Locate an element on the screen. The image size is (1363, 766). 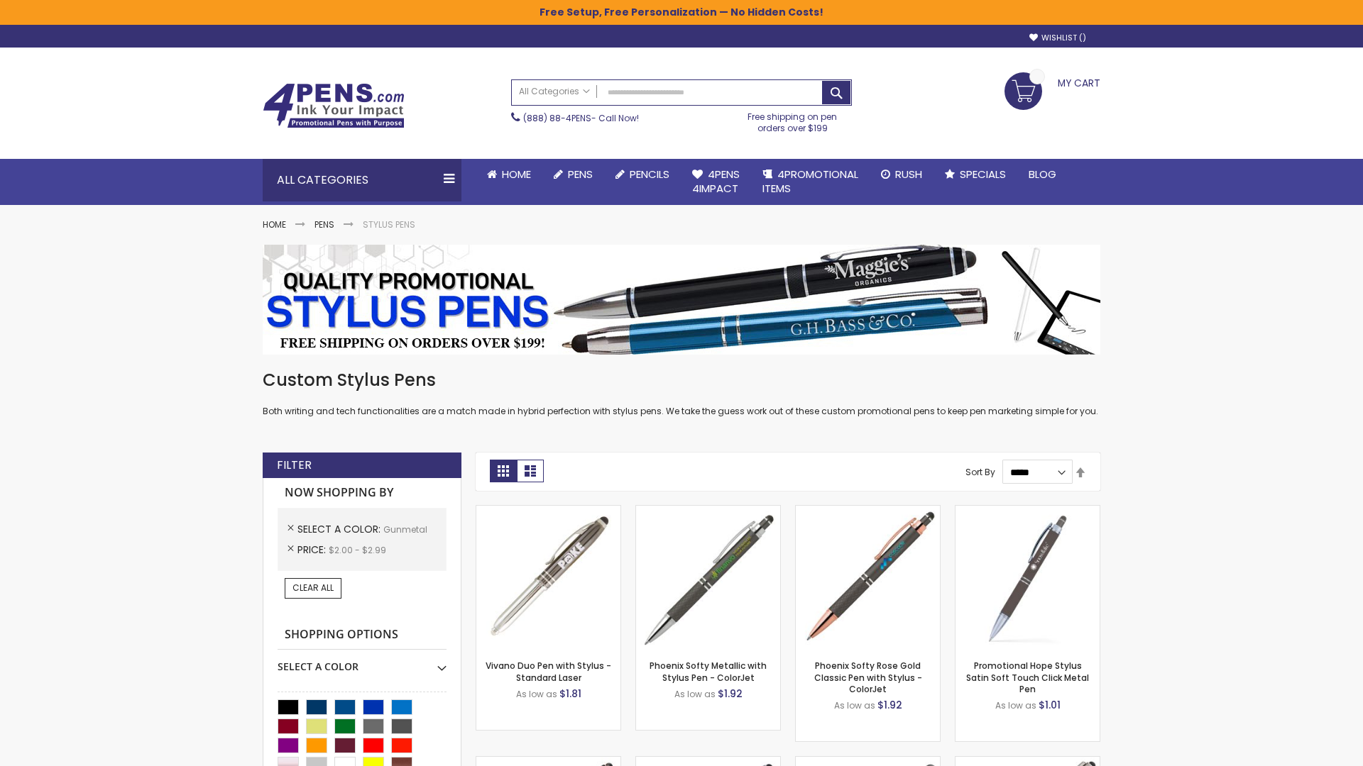
a: Promotional Hope Stylus Satin Soft Touch Click Metal Pen is located at coordinates (1027, 677).